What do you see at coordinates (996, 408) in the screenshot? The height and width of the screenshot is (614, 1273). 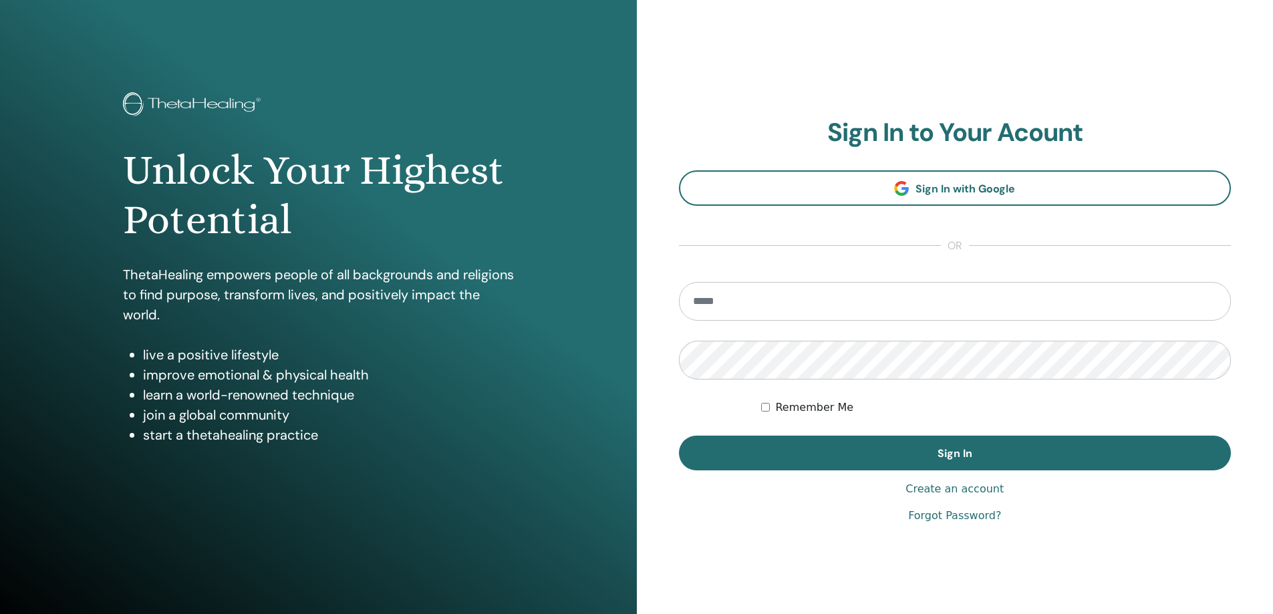 I see `div: Keep me authenticated indefinitely or until I manually logout` at bounding box center [996, 408].